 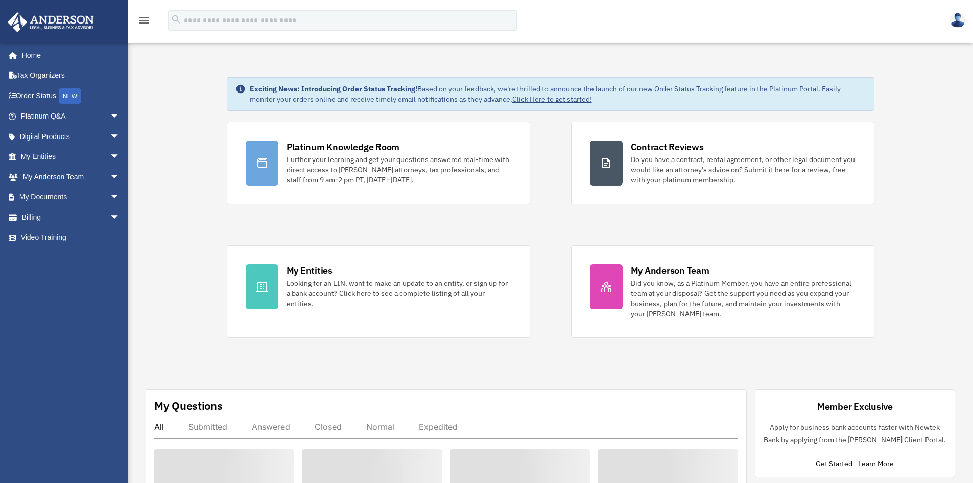 I want to click on div: Based on your feedback, we're thrilled to announce the launch of our new Order Status Tracking fe..., so click(x=558, y=94).